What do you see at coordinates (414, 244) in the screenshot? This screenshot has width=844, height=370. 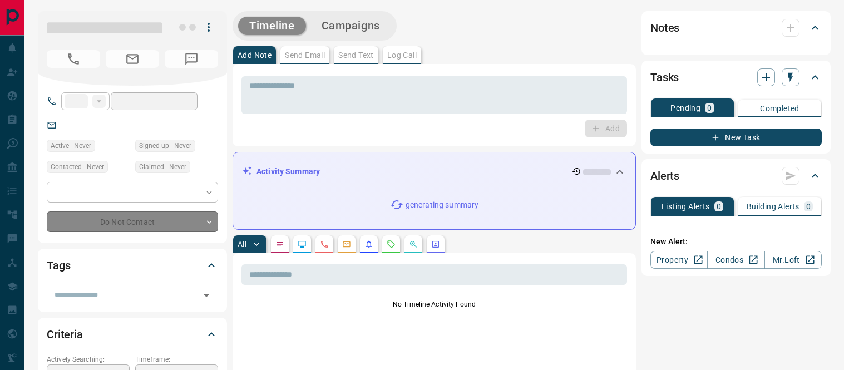 I see `svg: Opportunities` at bounding box center [414, 244].